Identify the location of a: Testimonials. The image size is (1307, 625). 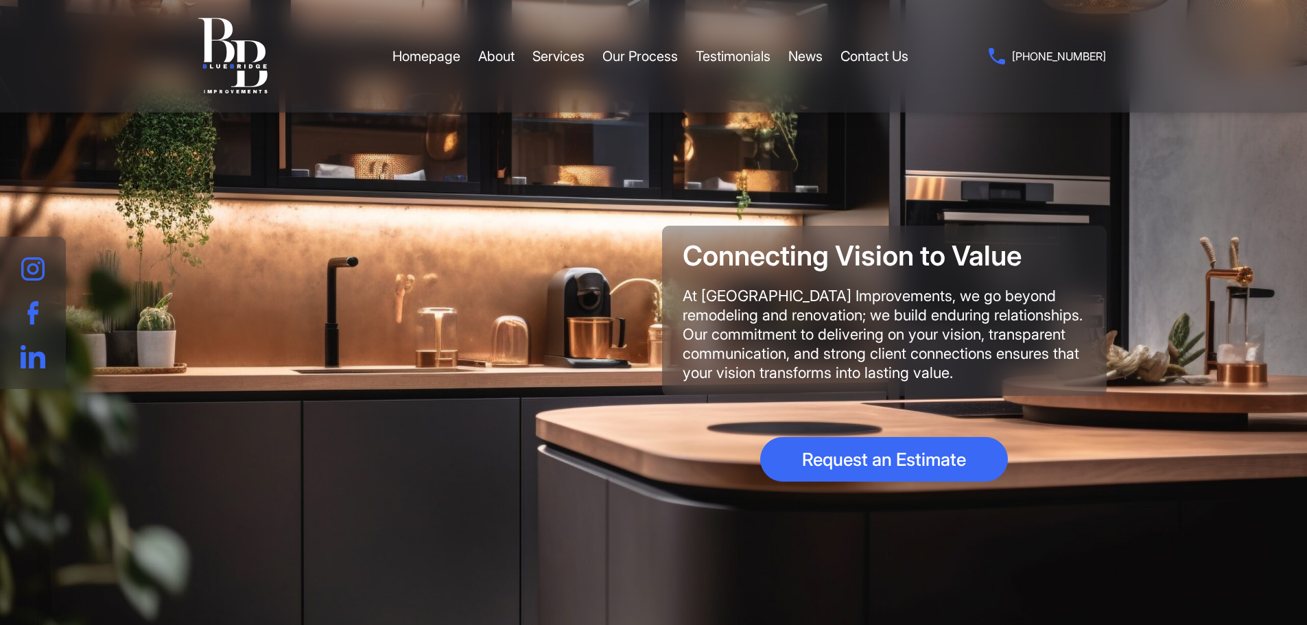
(733, 56).